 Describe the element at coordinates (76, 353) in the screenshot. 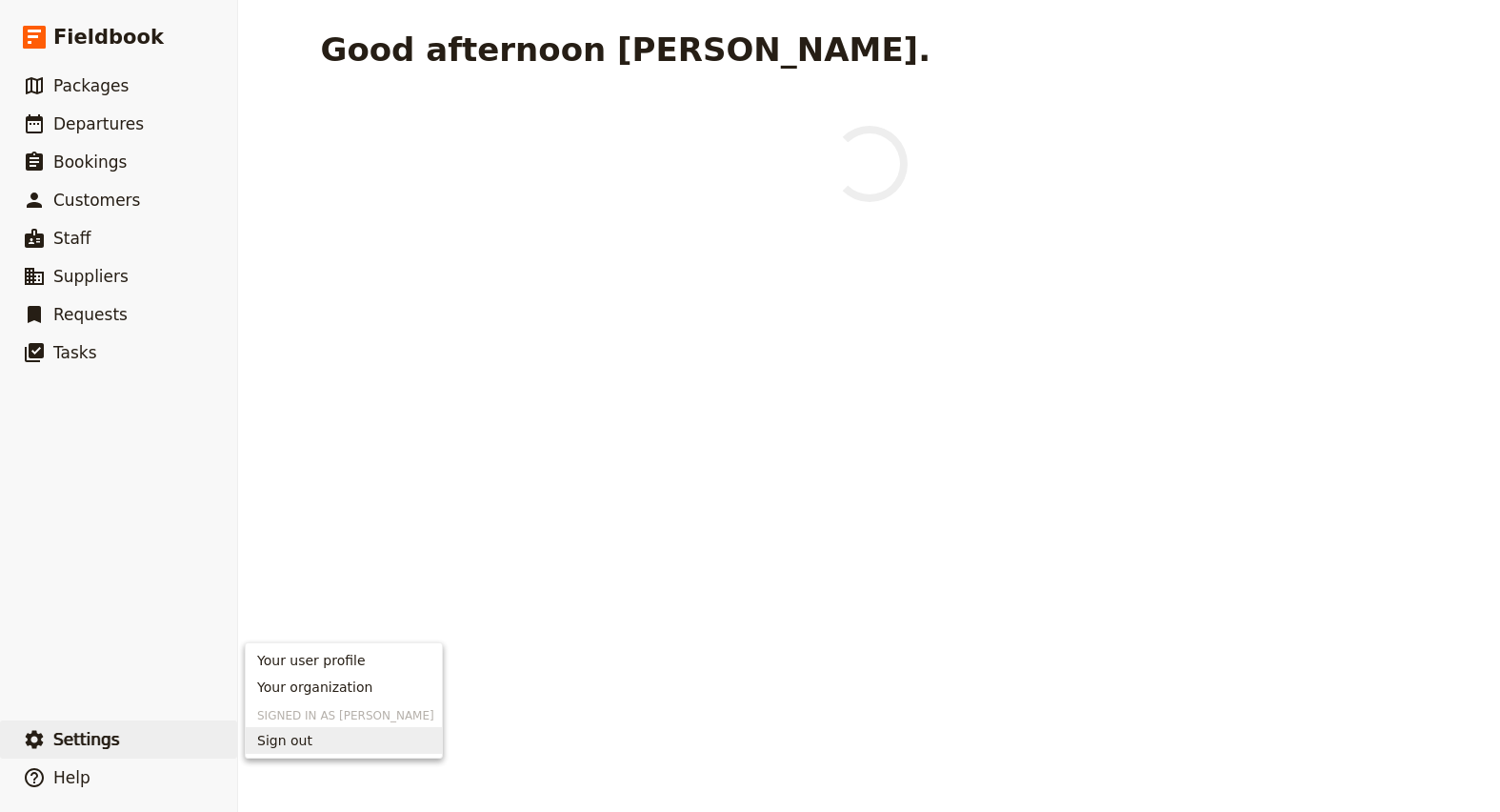

I see `span: Tasks` at that location.